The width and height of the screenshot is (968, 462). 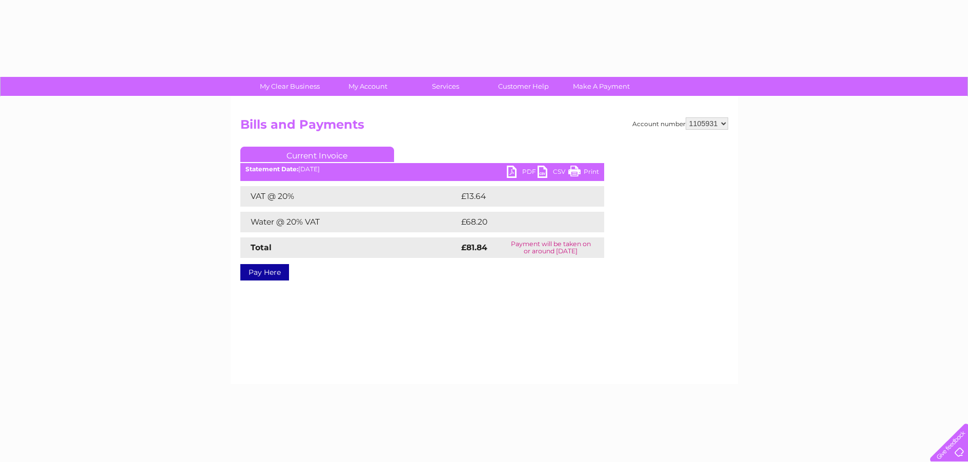 What do you see at coordinates (264, 272) in the screenshot?
I see `a: Pay Here` at bounding box center [264, 272].